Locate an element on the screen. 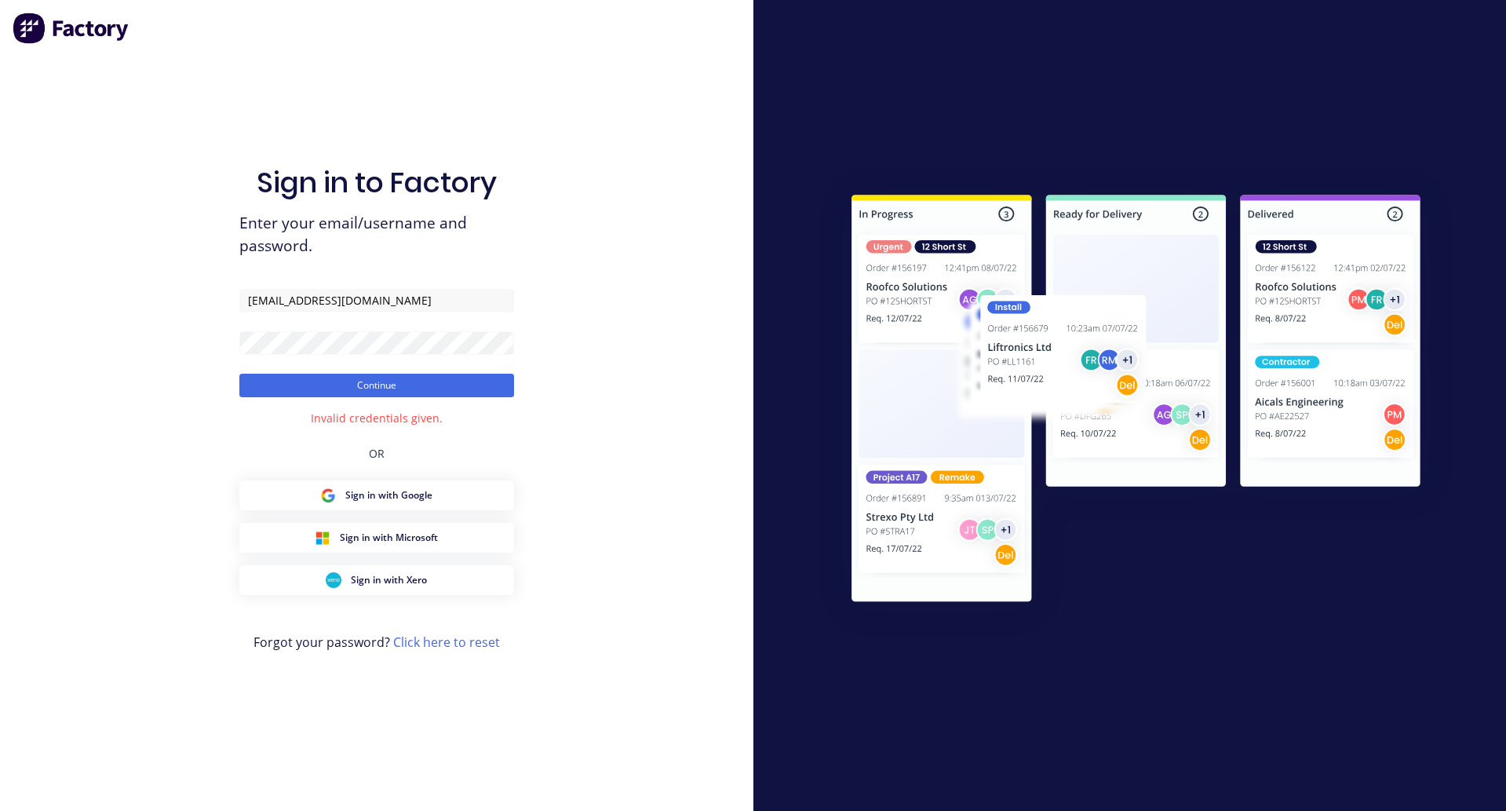 The height and width of the screenshot is (811, 1506). button: Xero Sign inSign in with Xero is located at coordinates (377, 580).